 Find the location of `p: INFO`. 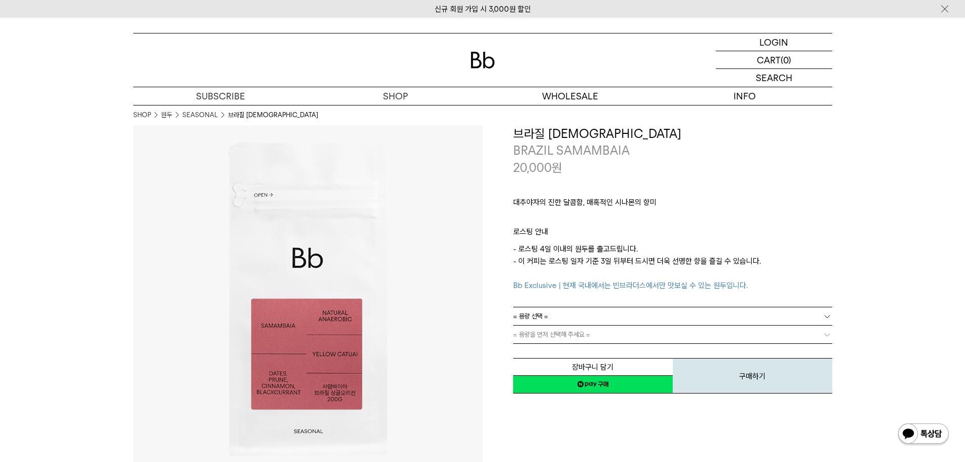

p: INFO is located at coordinates (745, 96).